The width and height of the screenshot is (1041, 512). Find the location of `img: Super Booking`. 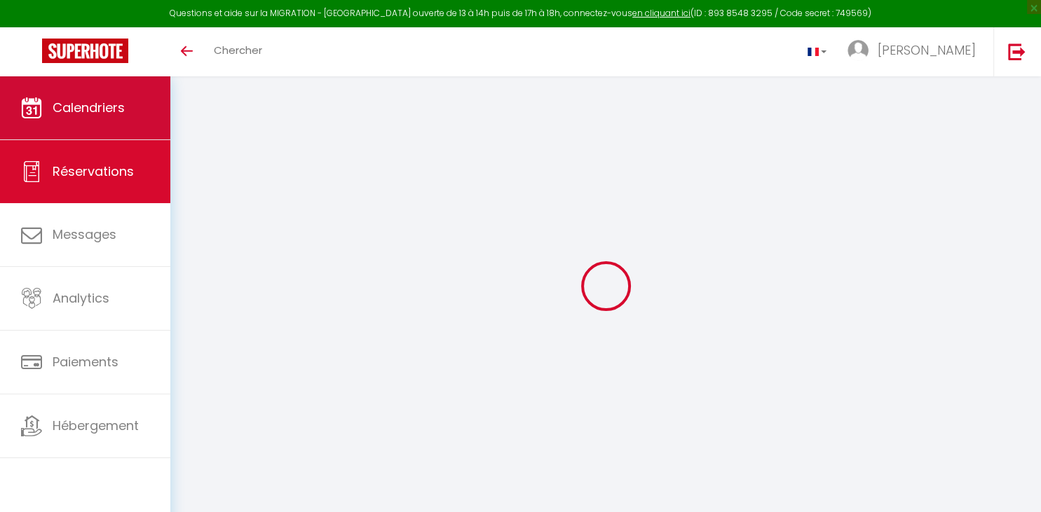

img: Super Booking is located at coordinates (85, 50).